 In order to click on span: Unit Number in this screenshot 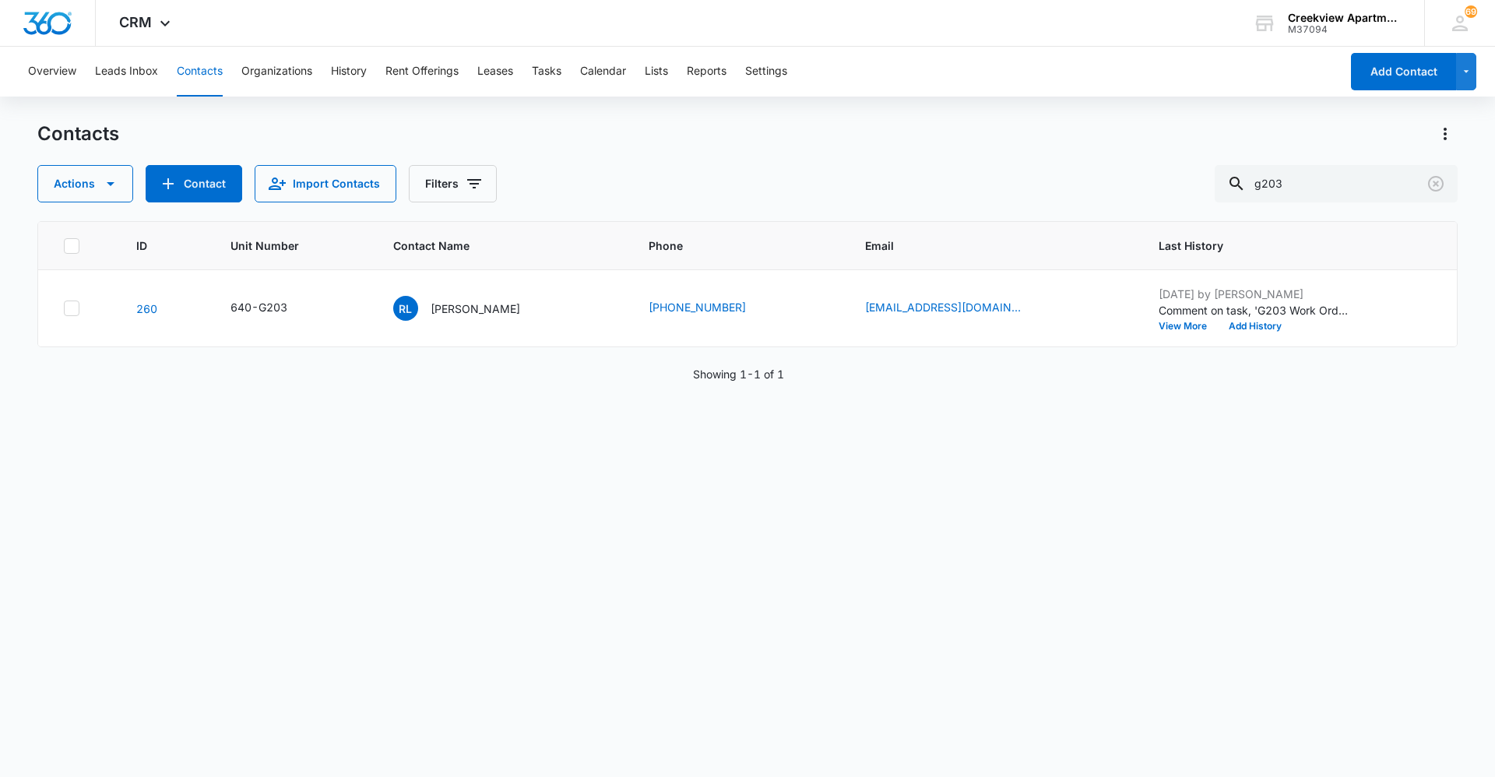, I will do `click(293, 245)`.